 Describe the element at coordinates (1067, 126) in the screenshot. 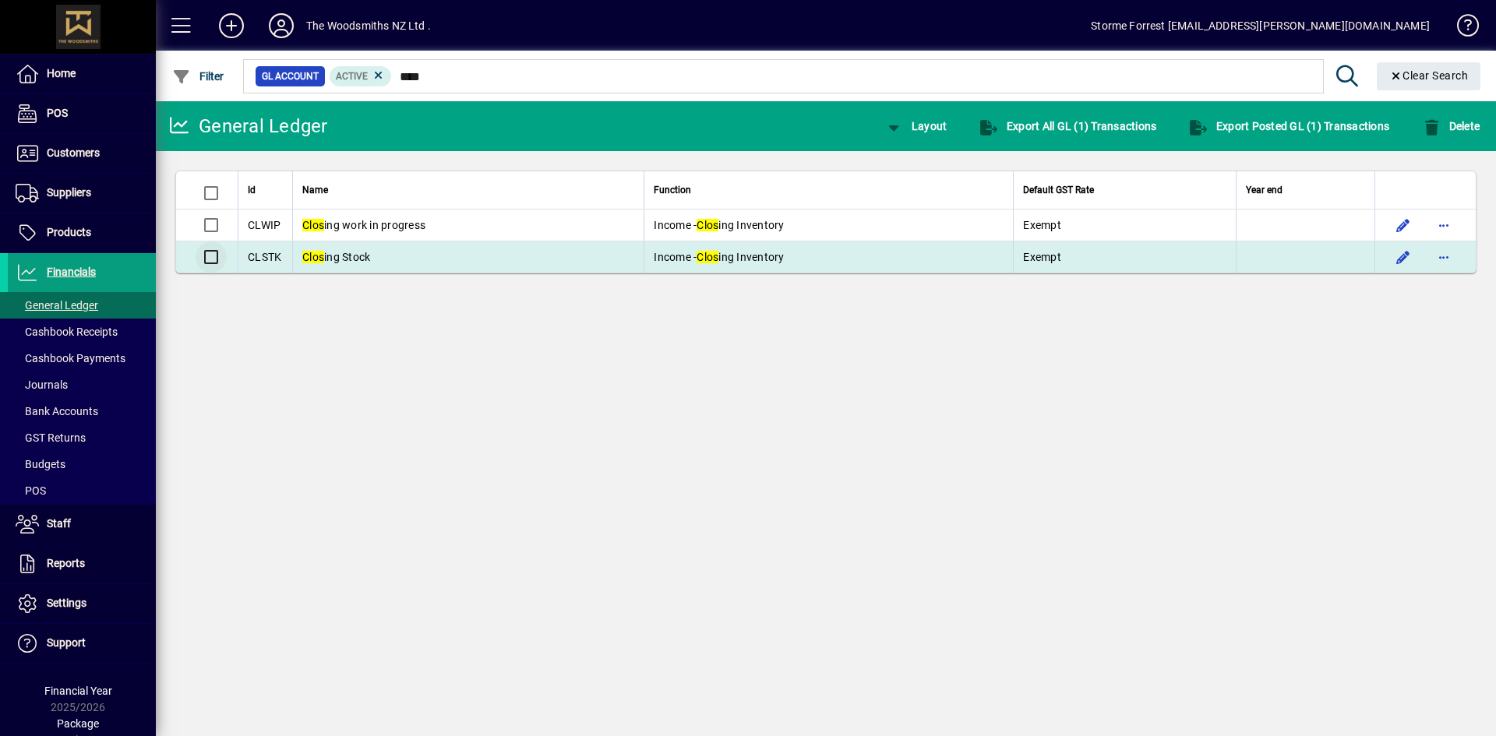

I see `button: Export All GL (1) Transactions` at that location.